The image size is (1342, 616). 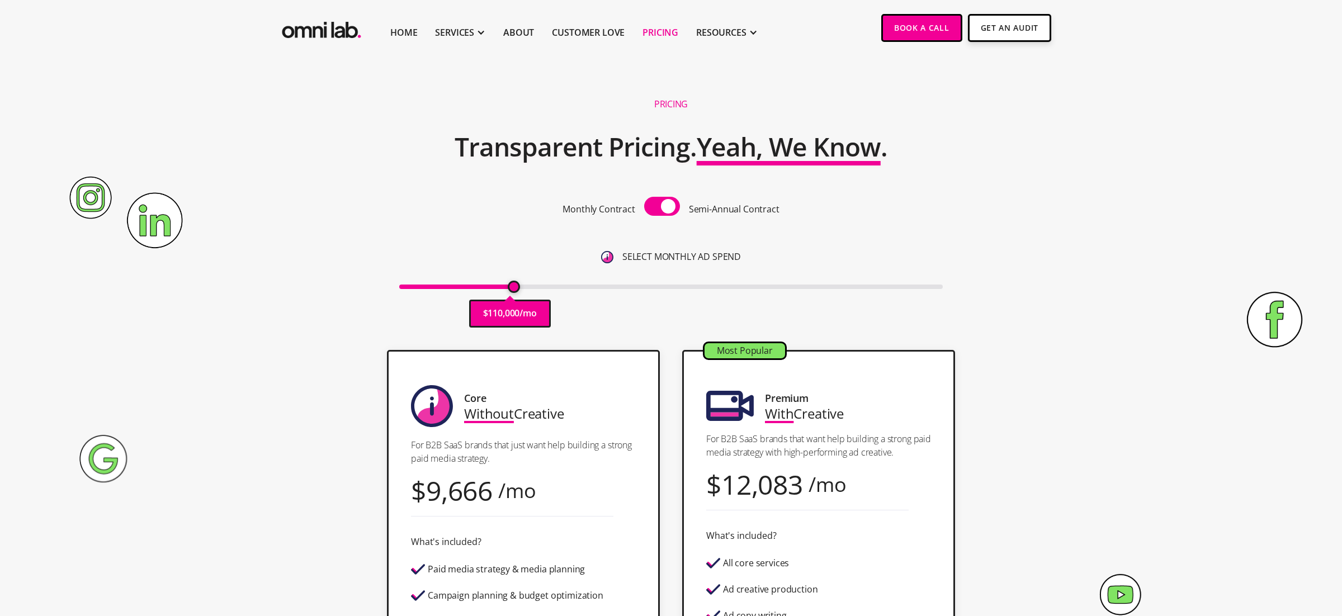 I want to click on a: Customer Love, so click(x=588, y=32).